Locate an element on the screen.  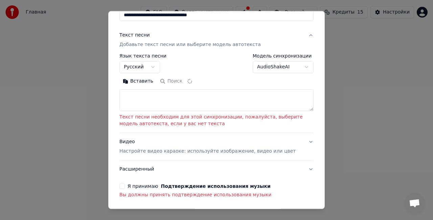
button: Текст песниДобавьте текст песни или выберите модель автотекста is located at coordinates (216, 40).